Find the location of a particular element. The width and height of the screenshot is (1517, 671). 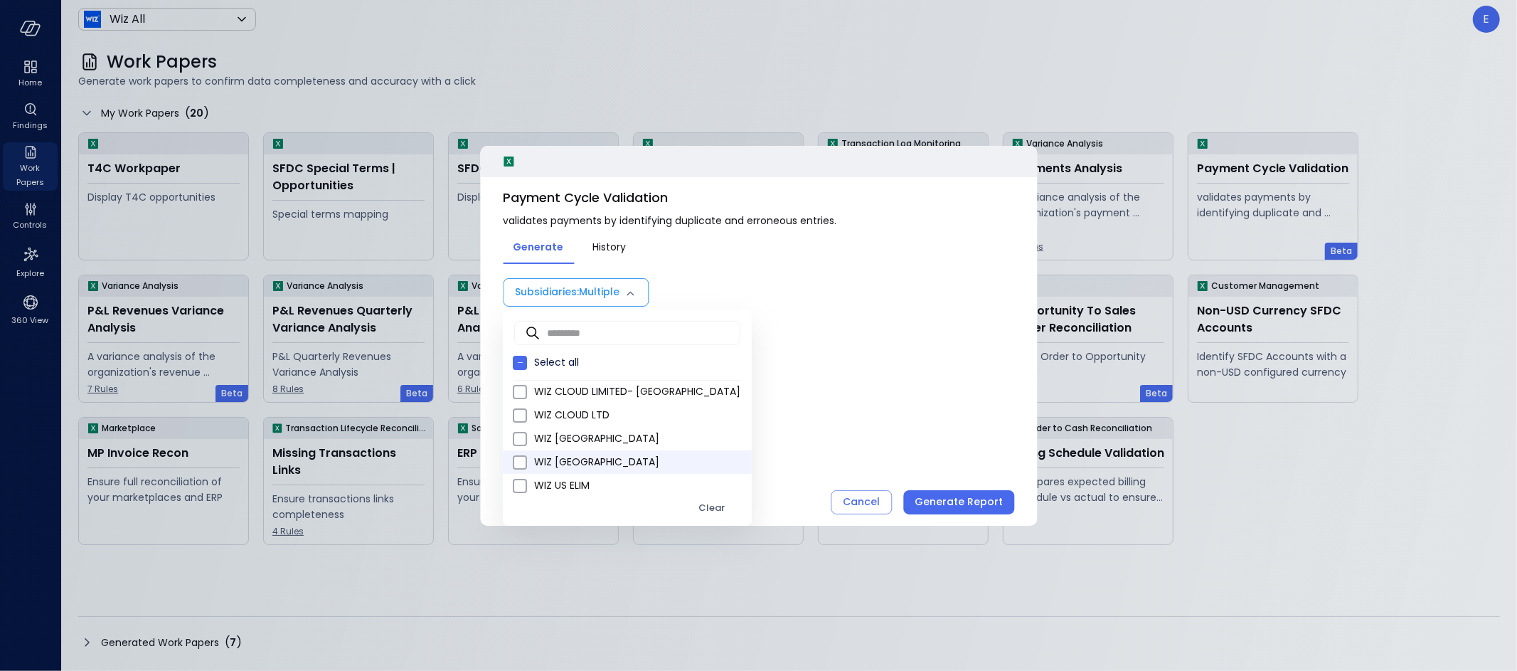

span: WIZ CLOUD LTD is located at coordinates (637, 415).